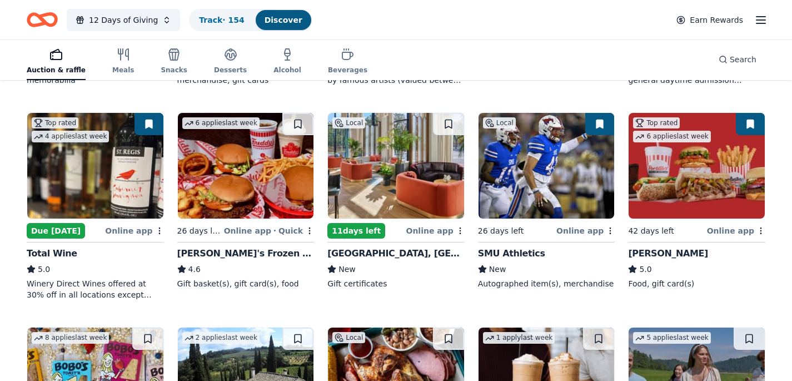 The image size is (792, 381). Describe the element at coordinates (123, 20) in the screenshot. I see `span: 12 Days of Giving` at that location.